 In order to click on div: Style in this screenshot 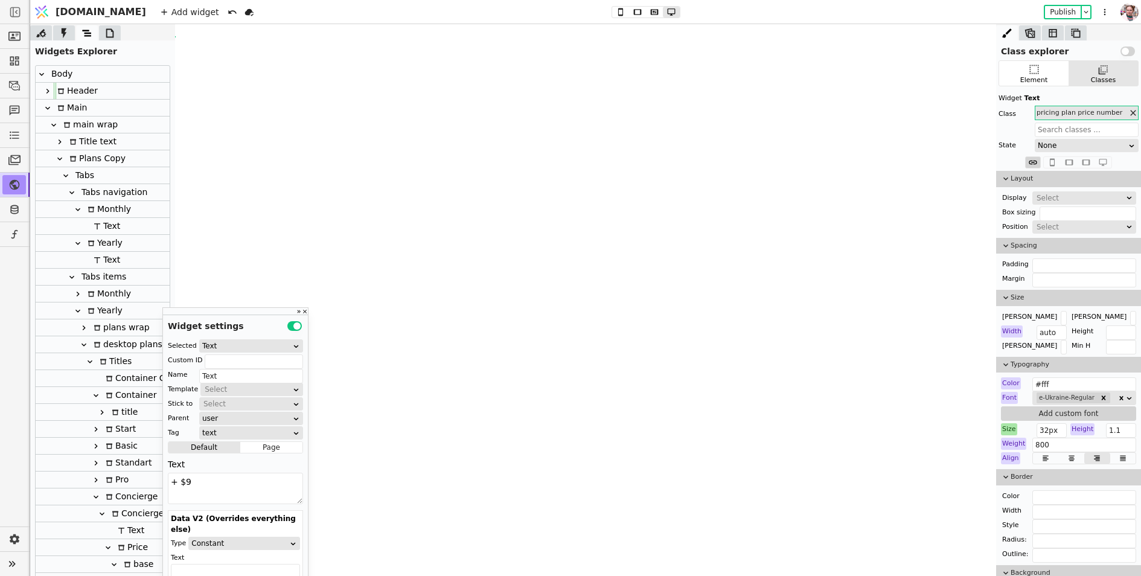, I will do `click(1010, 525)`.